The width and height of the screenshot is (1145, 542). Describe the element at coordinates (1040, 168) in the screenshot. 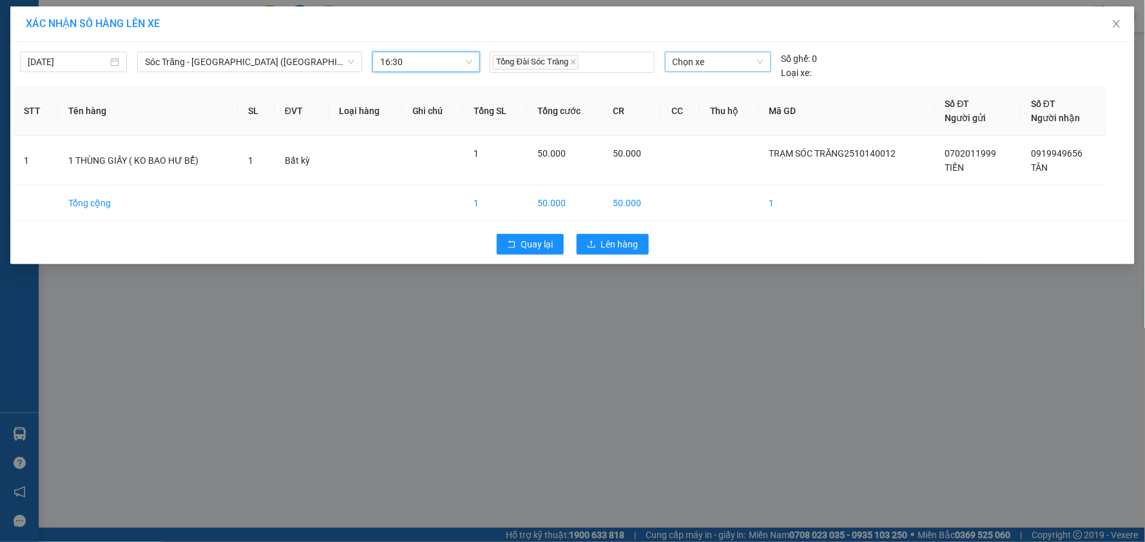

I see `span: TÂN` at that location.